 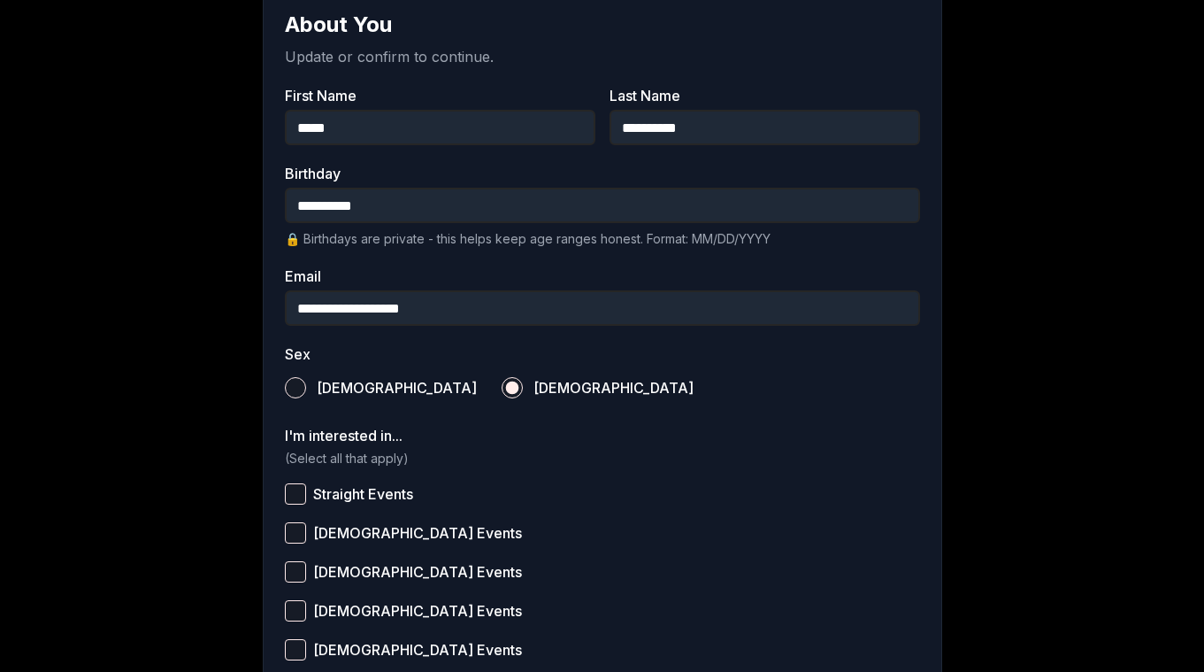 What do you see at coordinates (603, 458) in the screenshot?
I see `p: (Select all that apply)` at bounding box center [603, 458].